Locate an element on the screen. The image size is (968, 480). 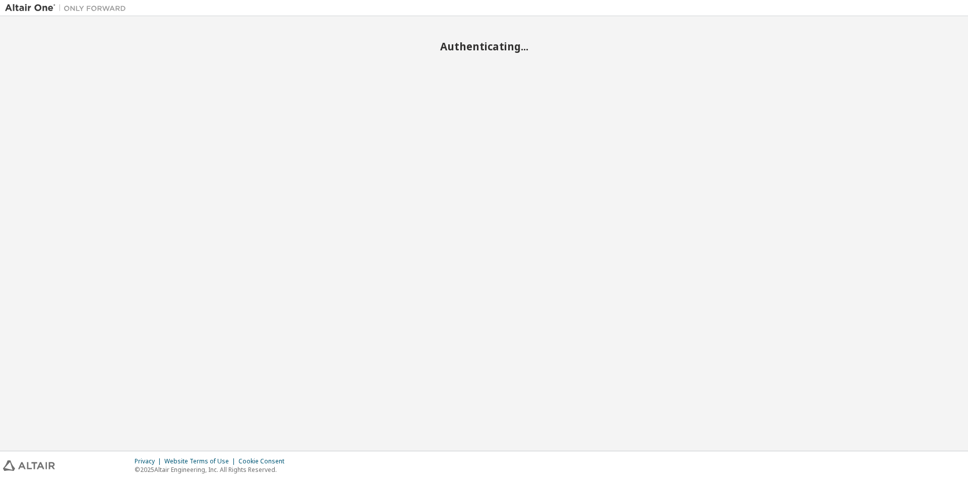
p: © 2025 Altair Engineering, Inc. All Rights Reserved. is located at coordinates (212, 470).